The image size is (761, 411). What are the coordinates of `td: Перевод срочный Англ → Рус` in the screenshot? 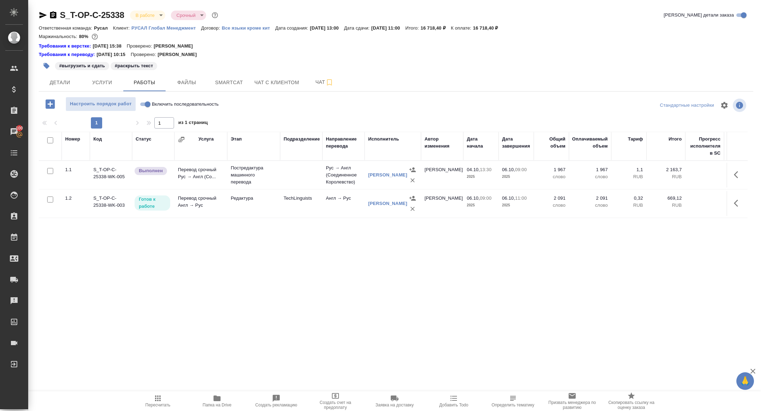 It's located at (201, 204).